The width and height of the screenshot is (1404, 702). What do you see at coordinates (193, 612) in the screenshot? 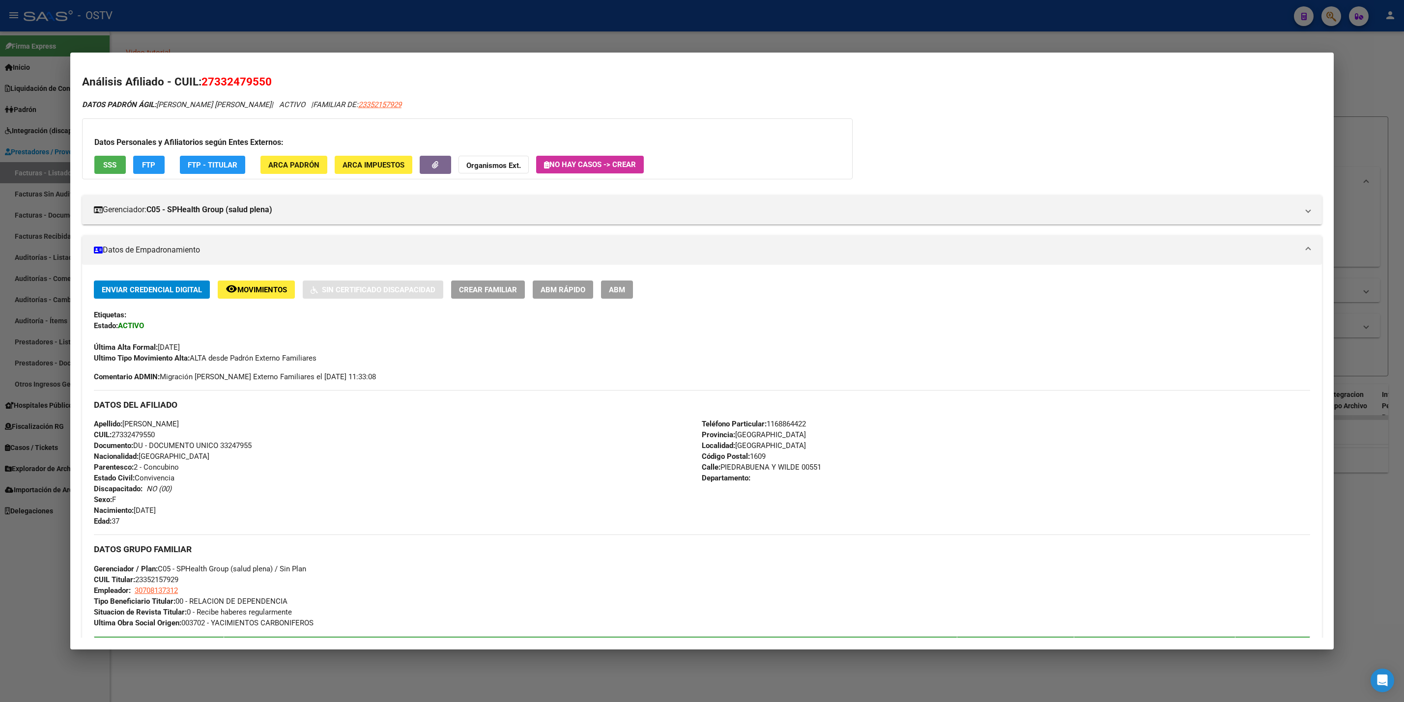
I see `span: 0 - Recibe haberes regularmente` at bounding box center [193, 612].